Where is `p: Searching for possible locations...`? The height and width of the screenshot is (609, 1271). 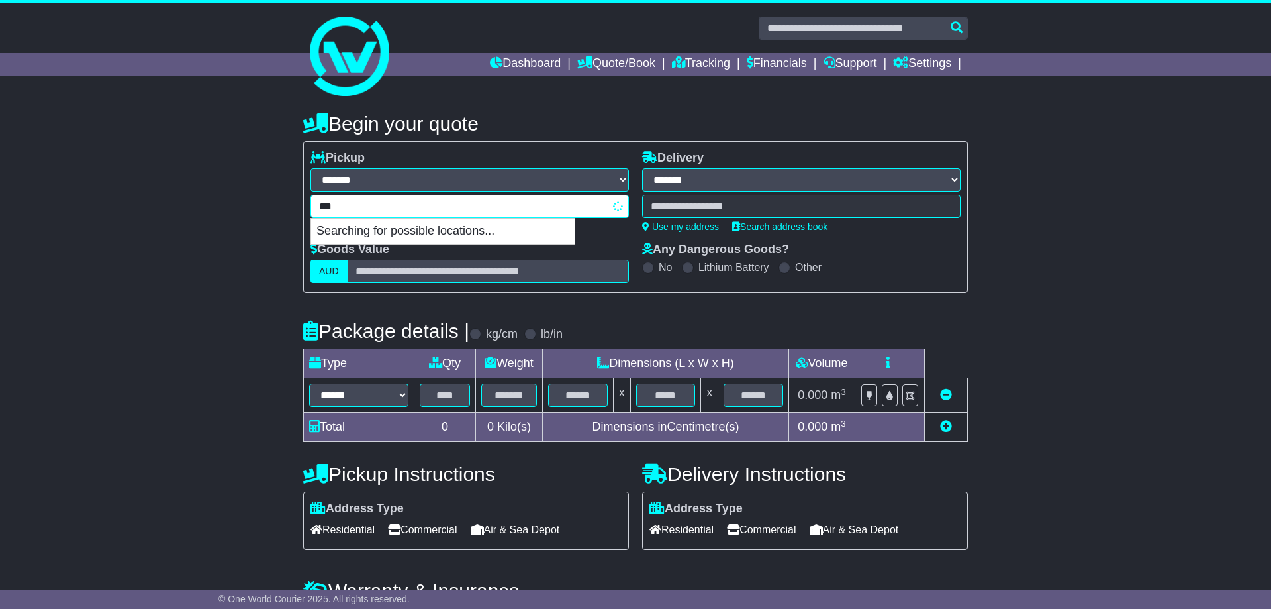
p: Searching for possible locations... is located at coordinates (443, 231).